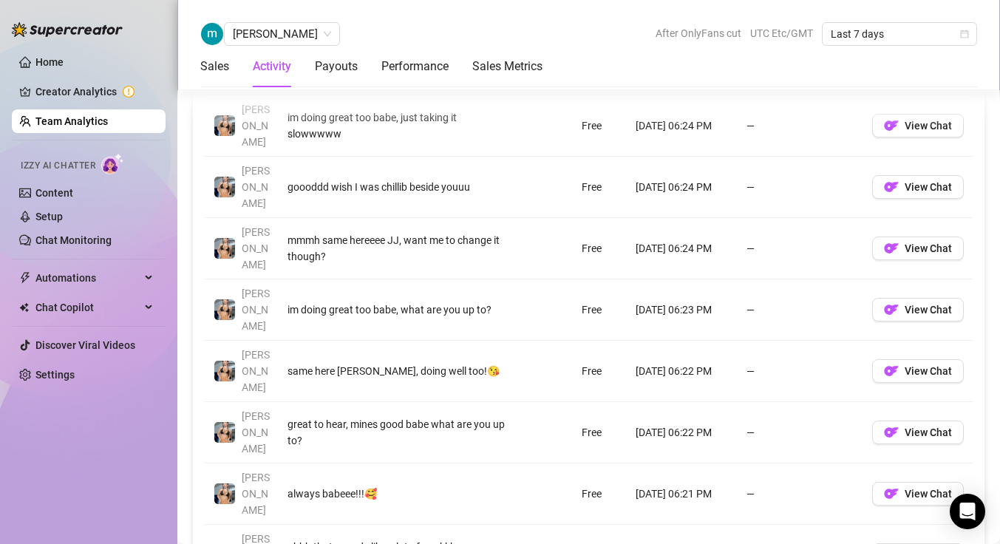 Image resolution: width=1000 pixels, height=544 pixels. Describe the element at coordinates (396, 248) in the screenshot. I see `div: mmmh same hereeee JJ, want me to change it though?` at that location.